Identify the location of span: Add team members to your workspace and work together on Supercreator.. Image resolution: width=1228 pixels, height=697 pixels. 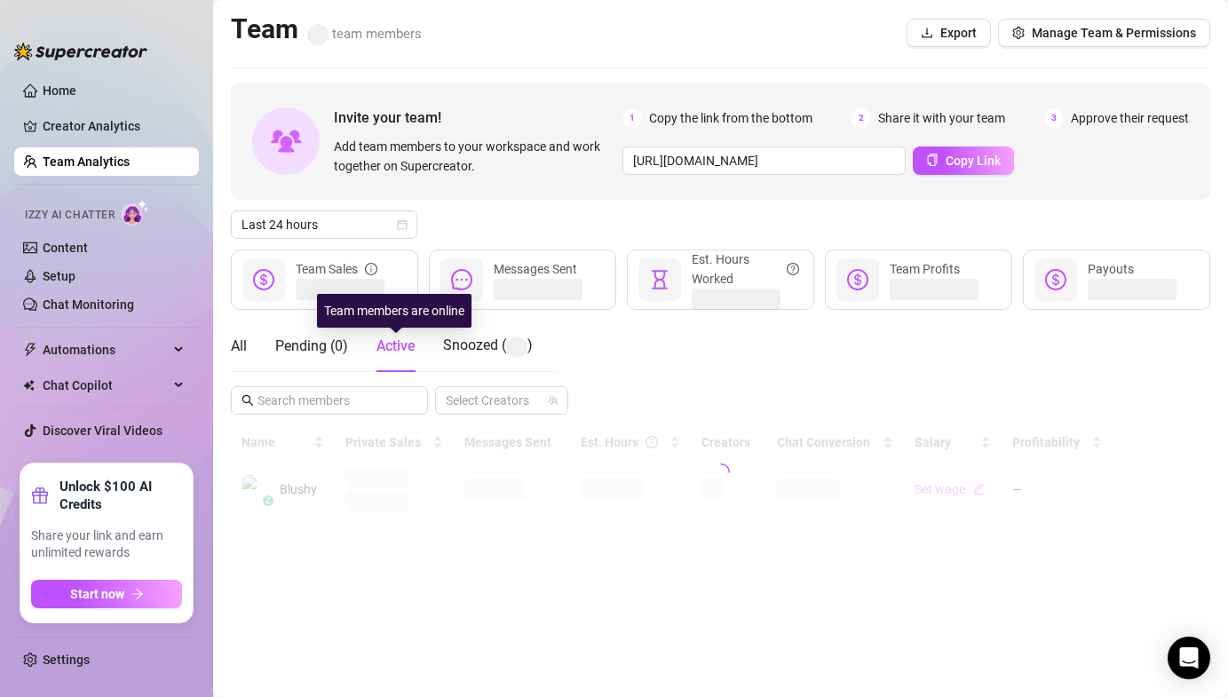
(474, 156).